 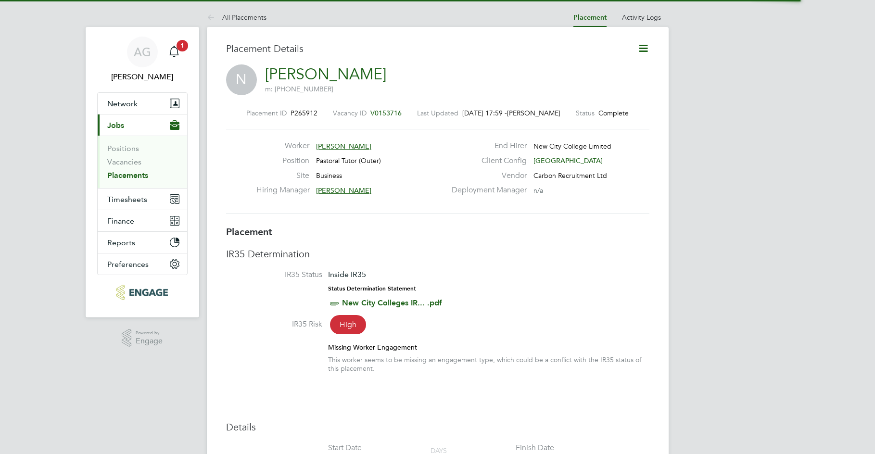 What do you see at coordinates (121, 221) in the screenshot?
I see `span: Finance` at bounding box center [121, 221].